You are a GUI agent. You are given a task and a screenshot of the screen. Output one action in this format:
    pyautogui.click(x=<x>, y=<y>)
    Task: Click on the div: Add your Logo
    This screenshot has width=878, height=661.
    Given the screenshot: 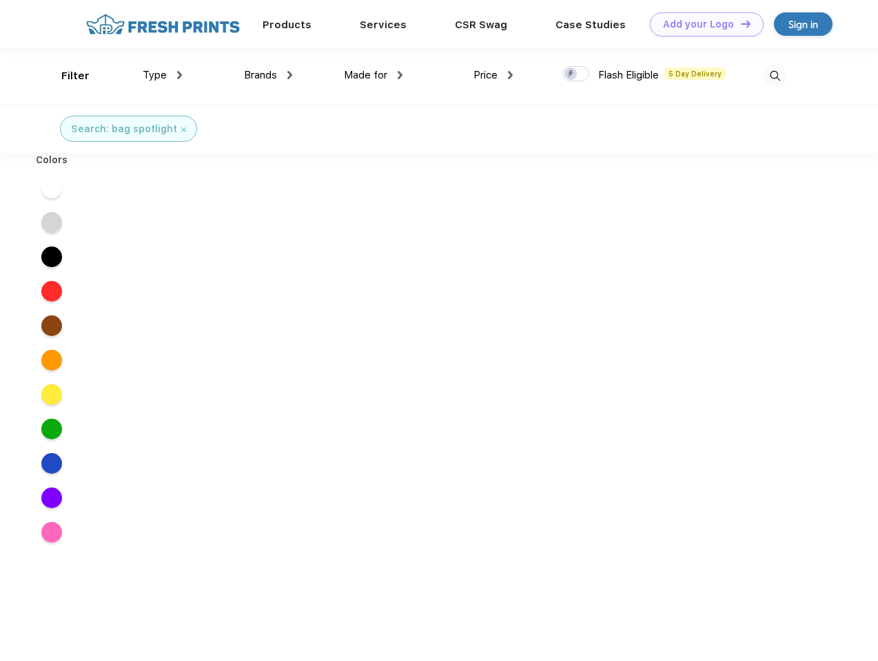 What is the action you would take?
    pyautogui.click(x=698, y=24)
    